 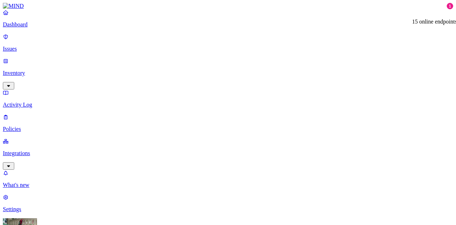 I want to click on p: Policies, so click(x=228, y=129).